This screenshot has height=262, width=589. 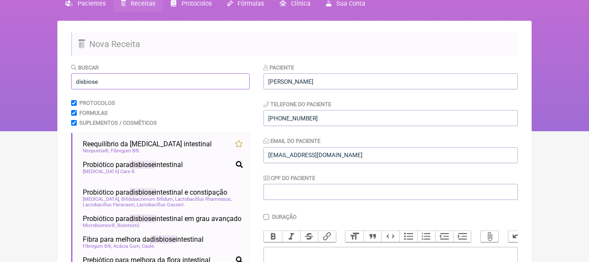 I want to click on span: Lactobacillus Paracasei, so click(x=109, y=204).